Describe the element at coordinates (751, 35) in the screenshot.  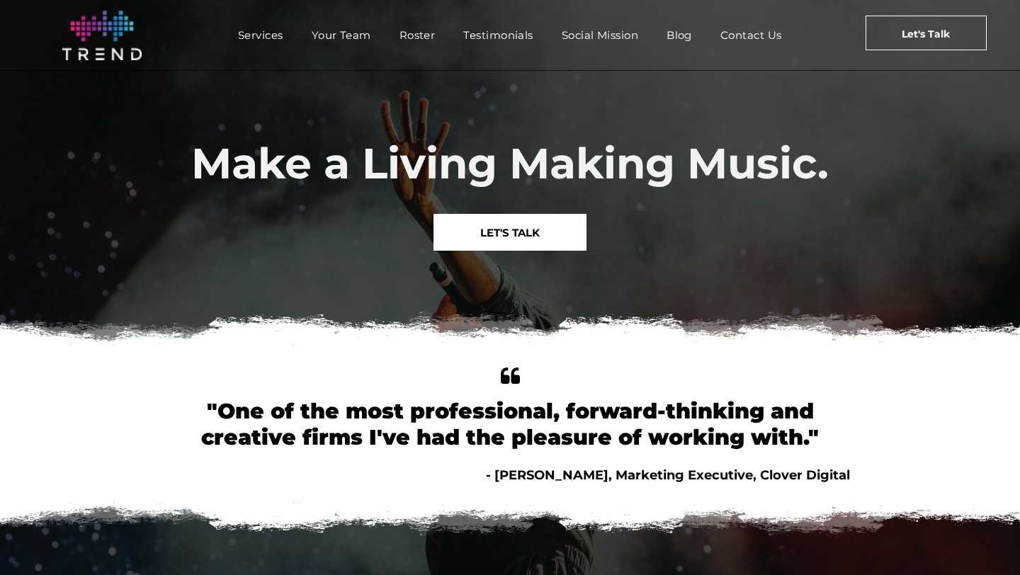
I see `a: Contact Us` at that location.